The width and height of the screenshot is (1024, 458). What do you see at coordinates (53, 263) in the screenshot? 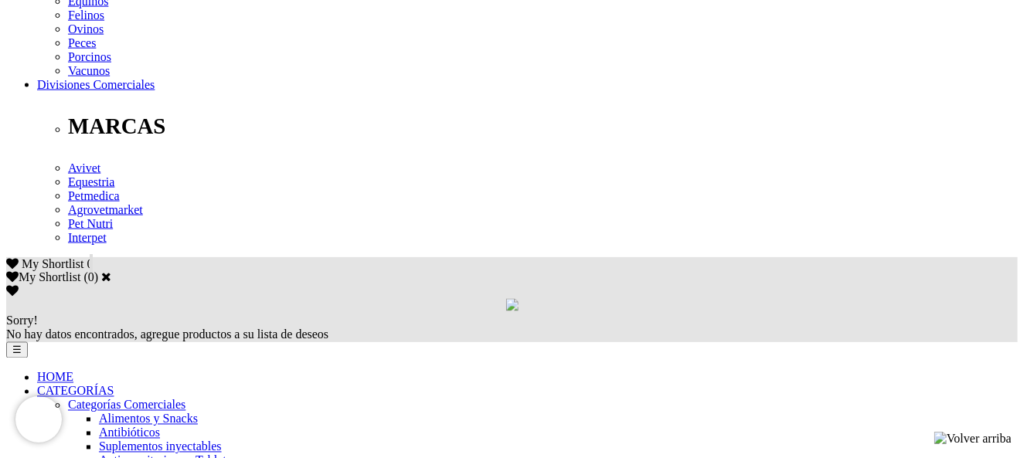
I see `span: My Shortlist` at bounding box center [53, 263].